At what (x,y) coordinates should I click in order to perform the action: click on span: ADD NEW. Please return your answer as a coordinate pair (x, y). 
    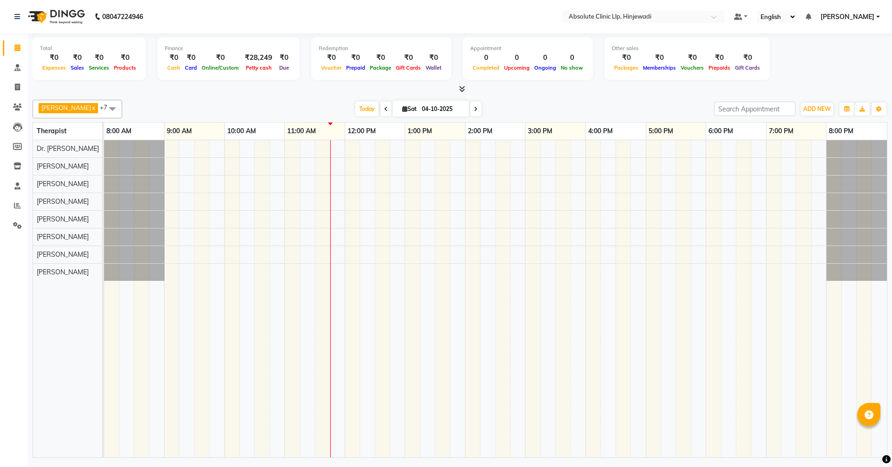
    Looking at the image, I should click on (817, 109).